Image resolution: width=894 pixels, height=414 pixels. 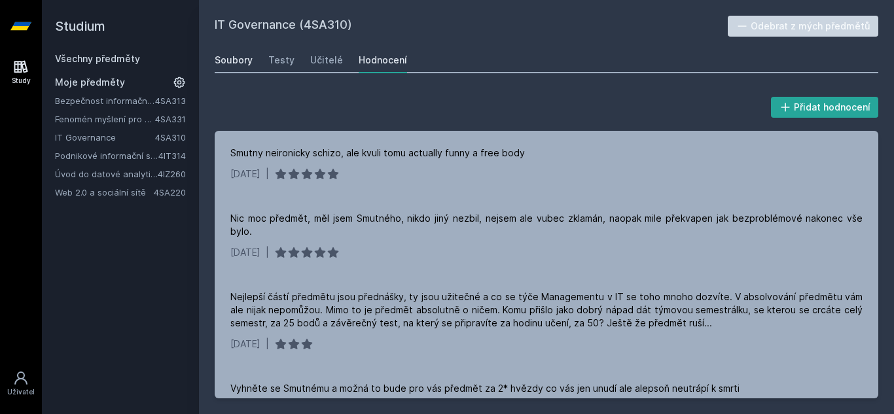 What do you see at coordinates (170, 137) in the screenshot?
I see `a: 4SA310` at bounding box center [170, 137].